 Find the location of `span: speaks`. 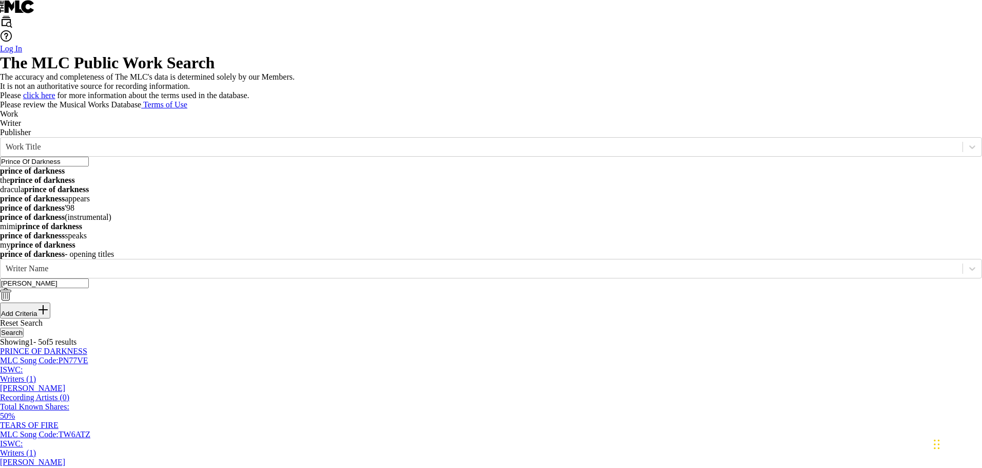

span: speaks is located at coordinates (75, 235).